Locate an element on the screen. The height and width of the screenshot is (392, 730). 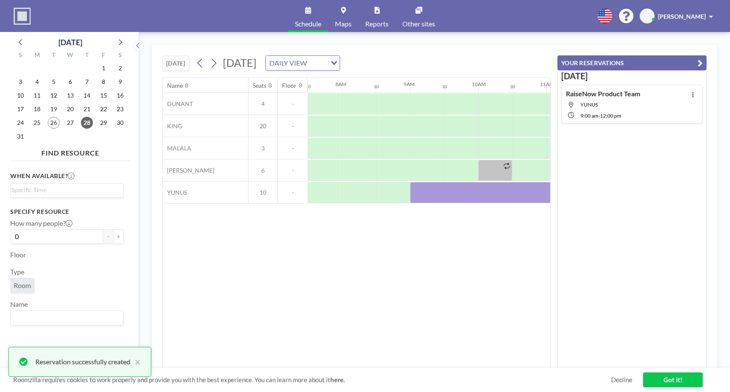
span: DAILY VIEW is located at coordinates (288, 63).